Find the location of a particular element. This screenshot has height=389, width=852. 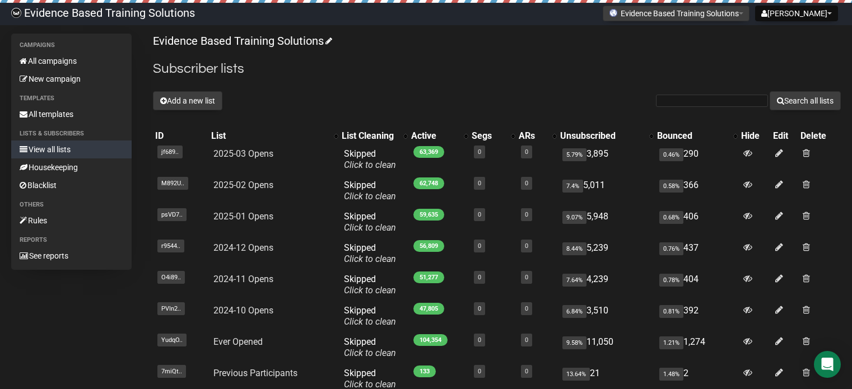

li: Campaigns is located at coordinates (71, 45).